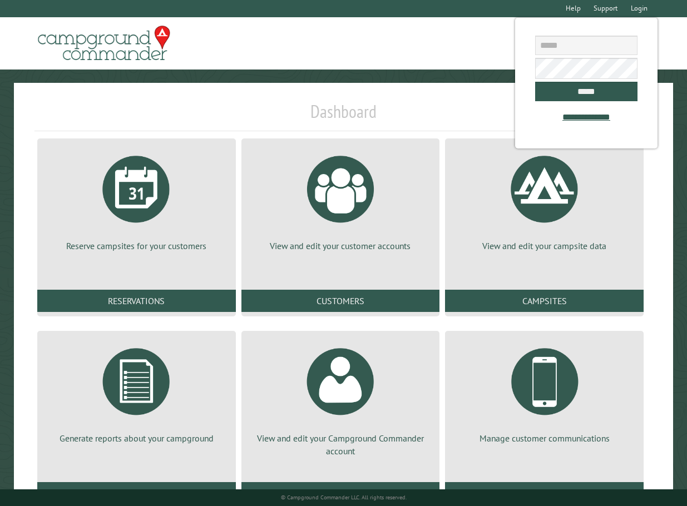 This screenshot has width=687, height=506. I want to click on img: Campground Commander, so click(104, 43).